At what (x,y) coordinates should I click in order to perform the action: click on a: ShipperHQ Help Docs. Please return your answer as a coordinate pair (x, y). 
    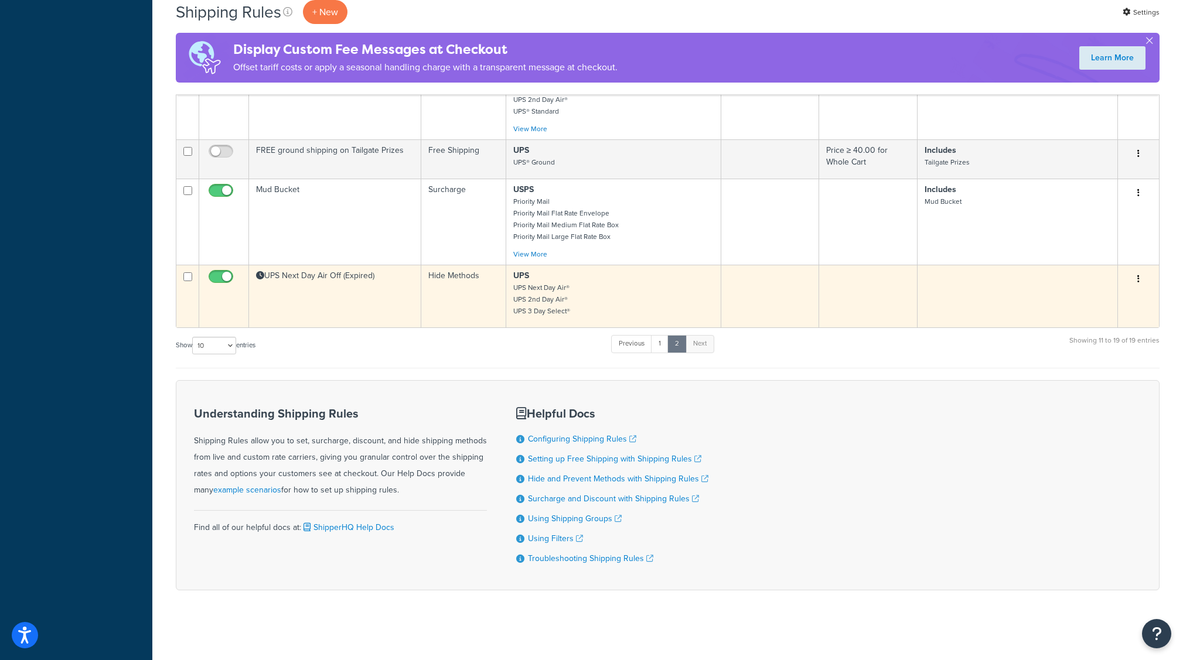
    Looking at the image, I should click on (347, 527).